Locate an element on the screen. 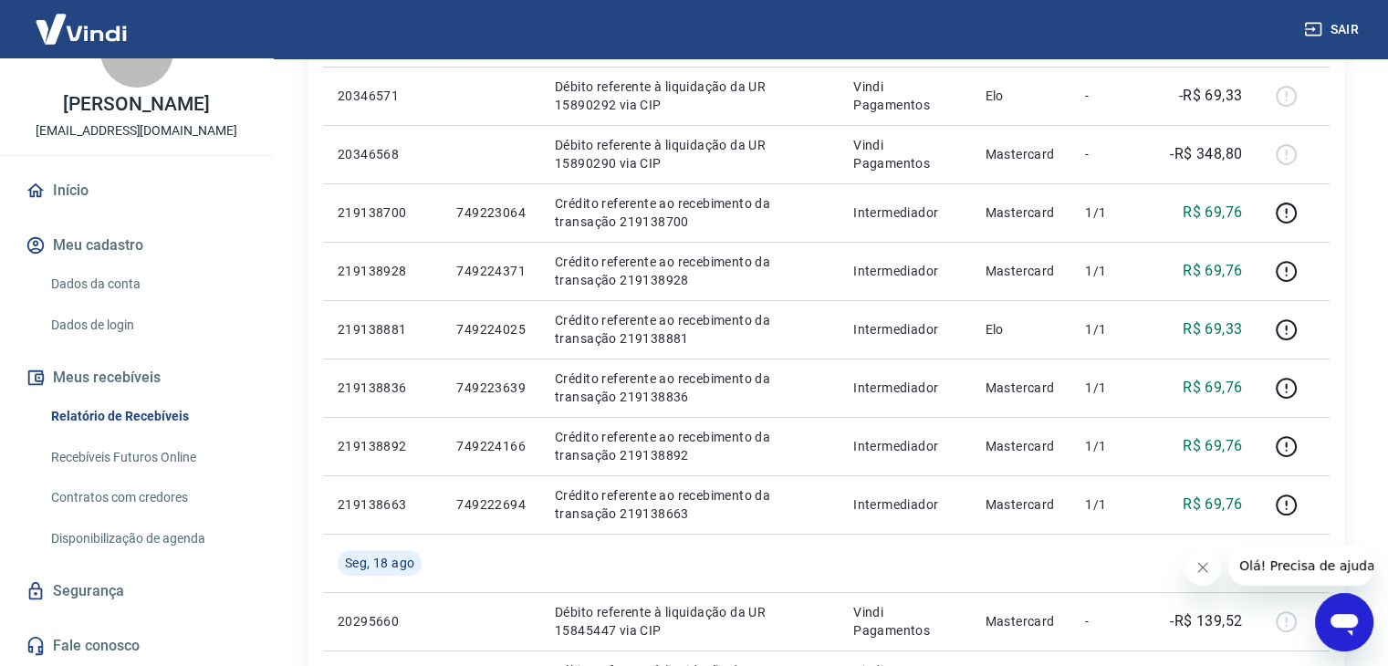  img: Vindi is located at coordinates (81, 28).